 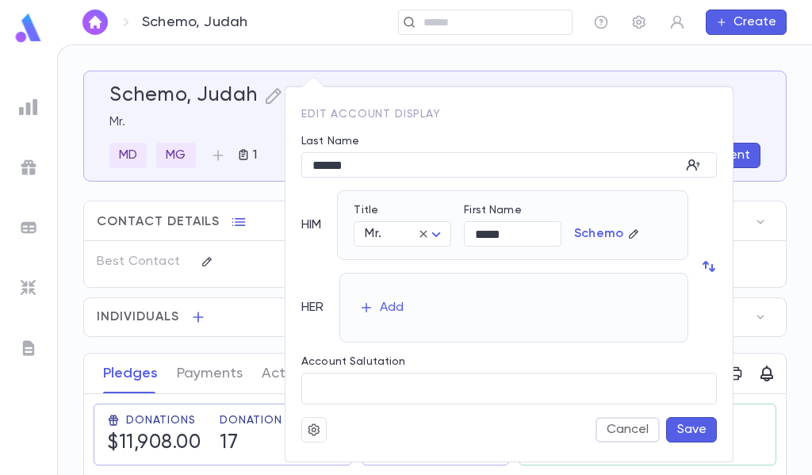 I want to click on div: Mr., so click(x=402, y=234).